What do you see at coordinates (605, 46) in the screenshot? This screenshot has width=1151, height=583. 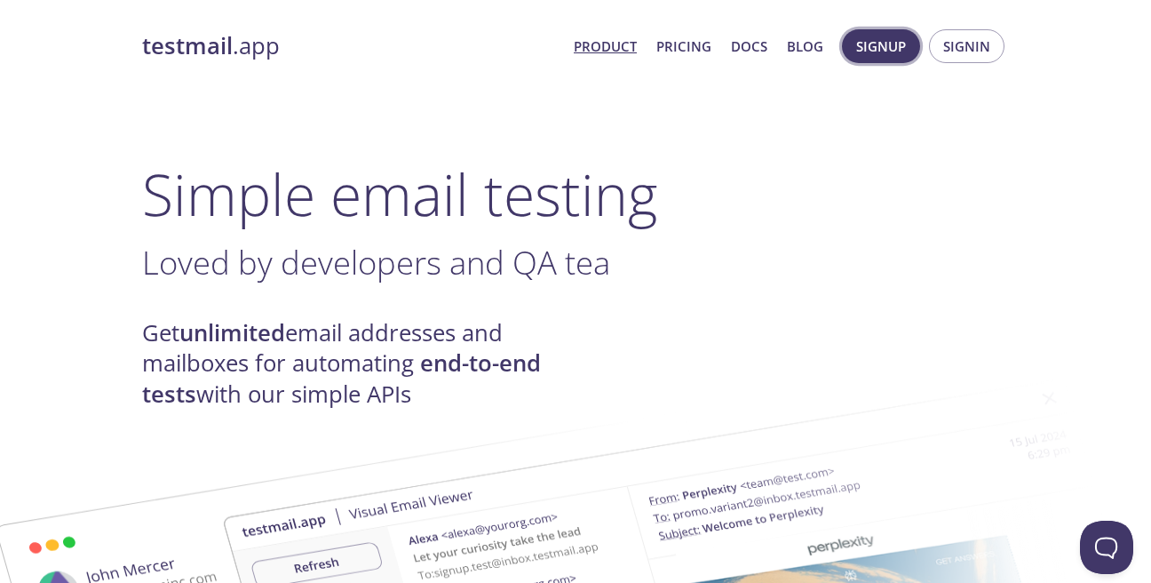 I see `a: Product` at bounding box center [605, 46].